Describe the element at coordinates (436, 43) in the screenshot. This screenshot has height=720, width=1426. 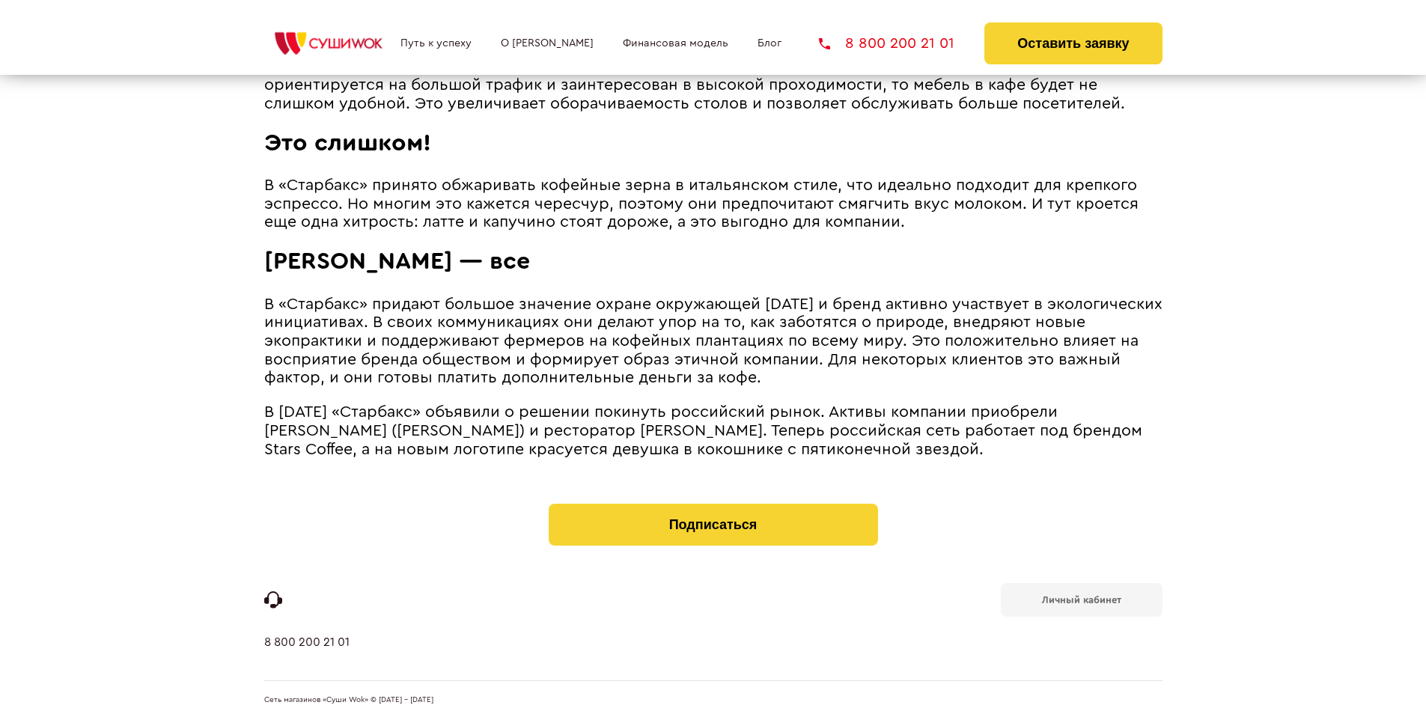
I see `a: Путь к успеху` at that location.